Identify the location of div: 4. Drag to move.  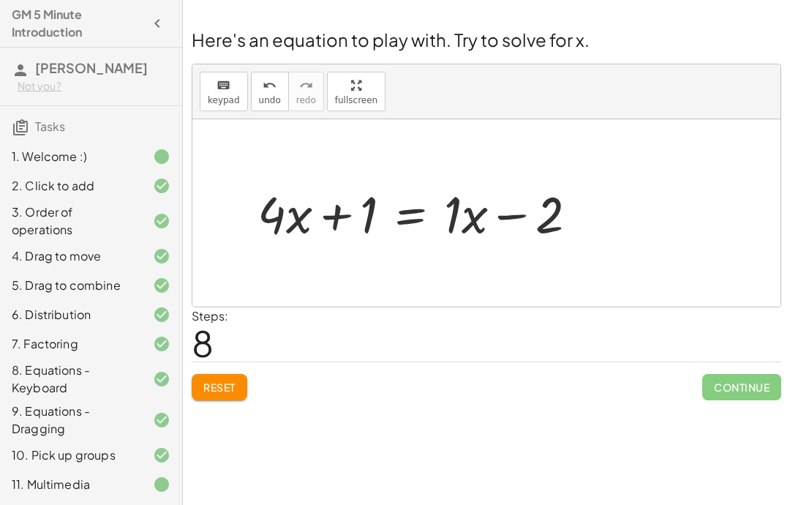
(70, 256).